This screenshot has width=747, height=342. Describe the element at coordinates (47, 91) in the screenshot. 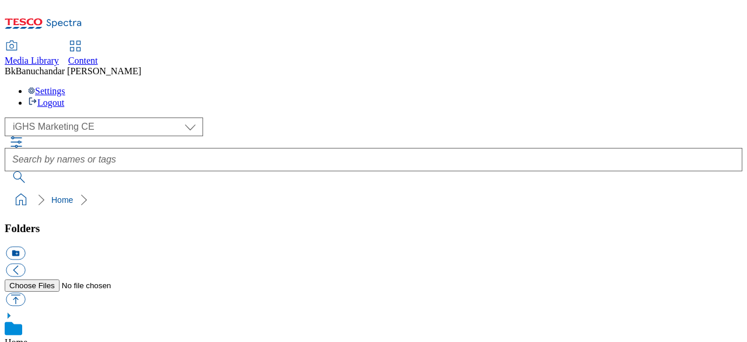

I see `a: Settings` at that location.